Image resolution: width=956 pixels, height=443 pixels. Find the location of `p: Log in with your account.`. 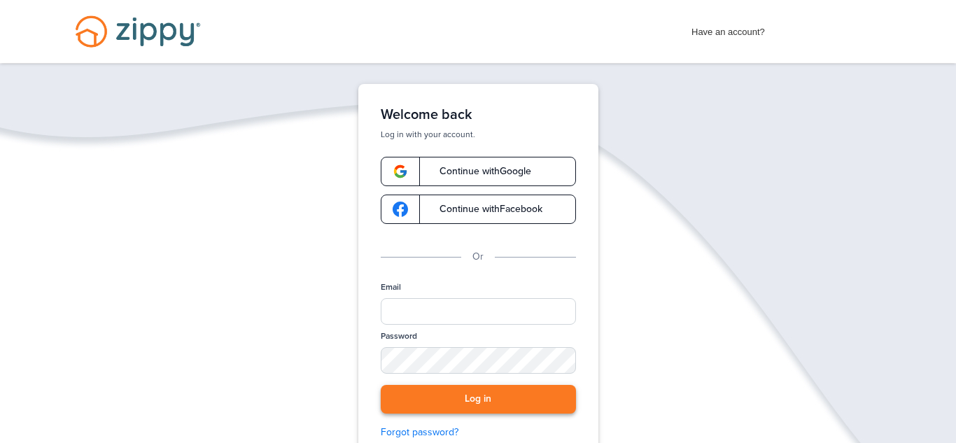

p: Log in with your account. is located at coordinates (478, 134).